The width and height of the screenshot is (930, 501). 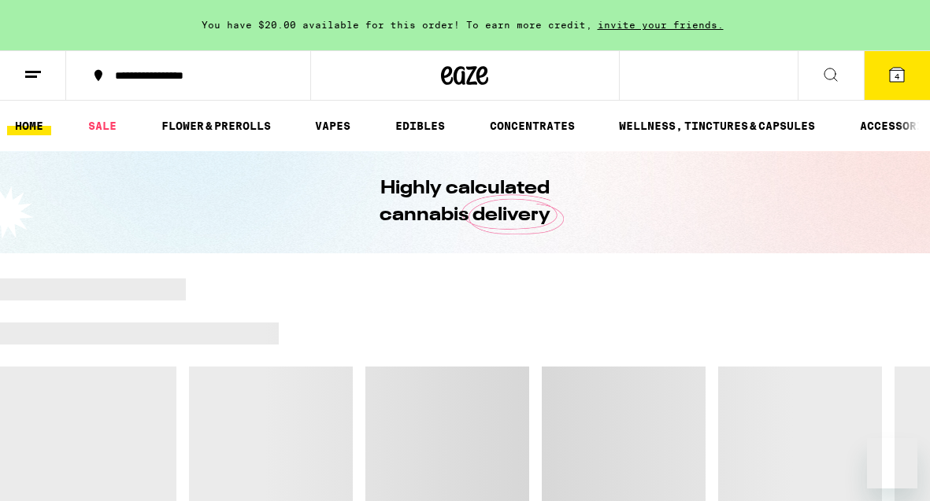 What do you see at coordinates (465, 202) in the screenshot?
I see `h1: Highly calculated cannabis delivery` at bounding box center [465, 202].